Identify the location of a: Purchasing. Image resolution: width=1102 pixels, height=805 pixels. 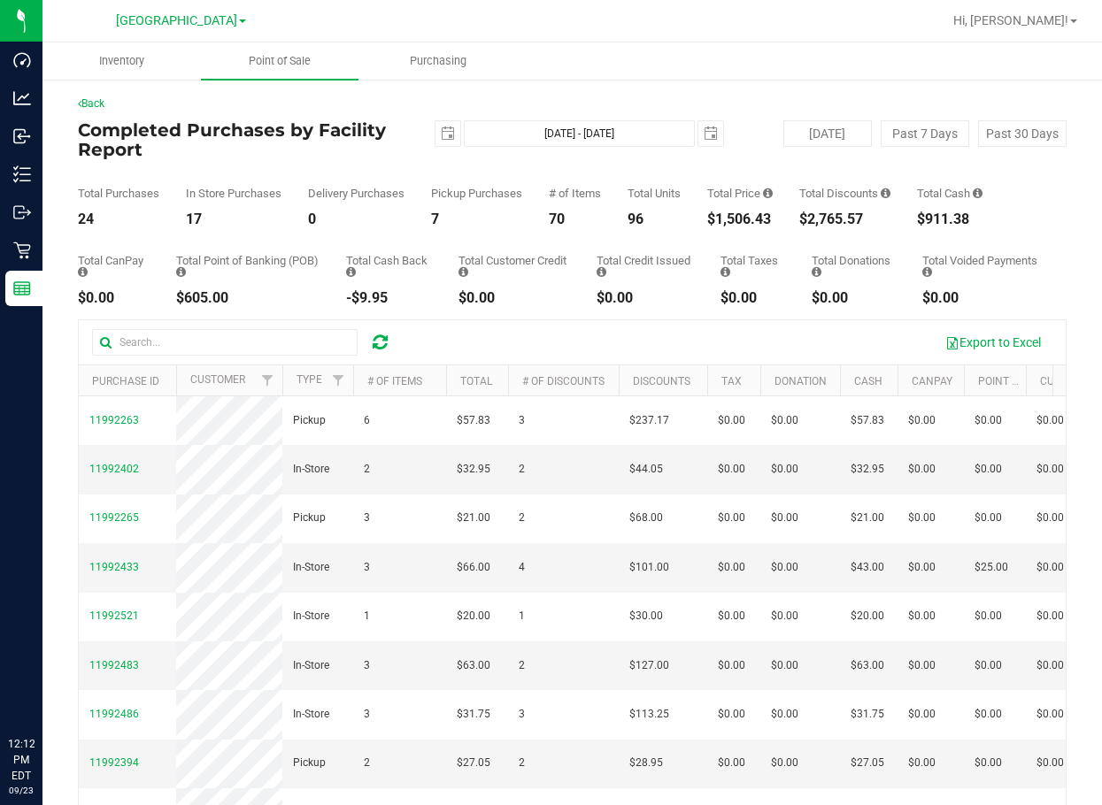
(437, 61).